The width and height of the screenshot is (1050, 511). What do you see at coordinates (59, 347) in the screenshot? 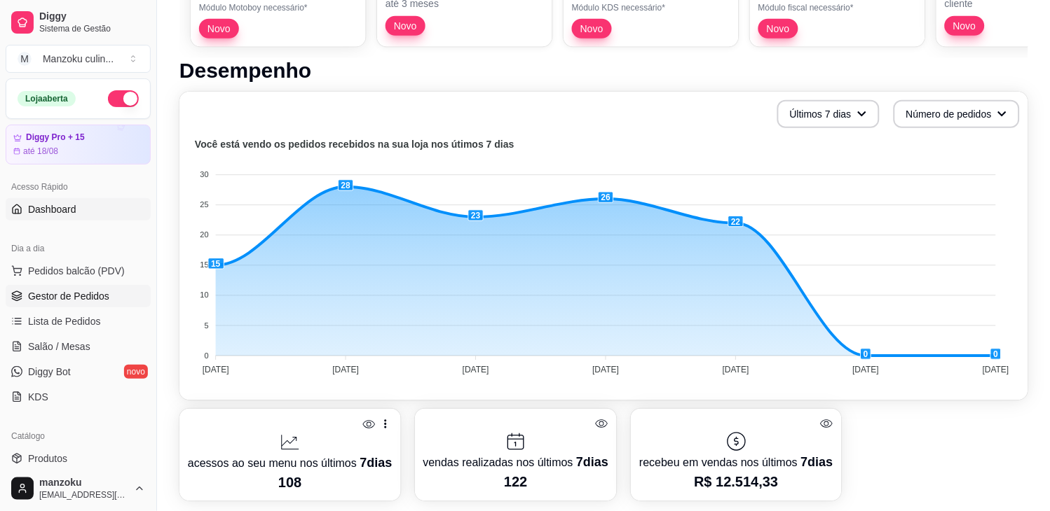
I see `span: Salão / Mesas` at bounding box center [59, 347].